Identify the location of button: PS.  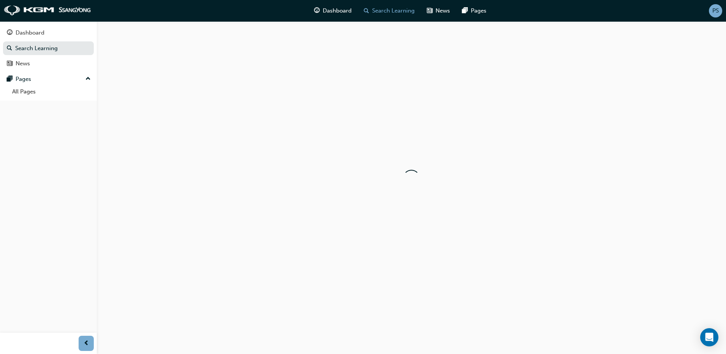
(715, 11).